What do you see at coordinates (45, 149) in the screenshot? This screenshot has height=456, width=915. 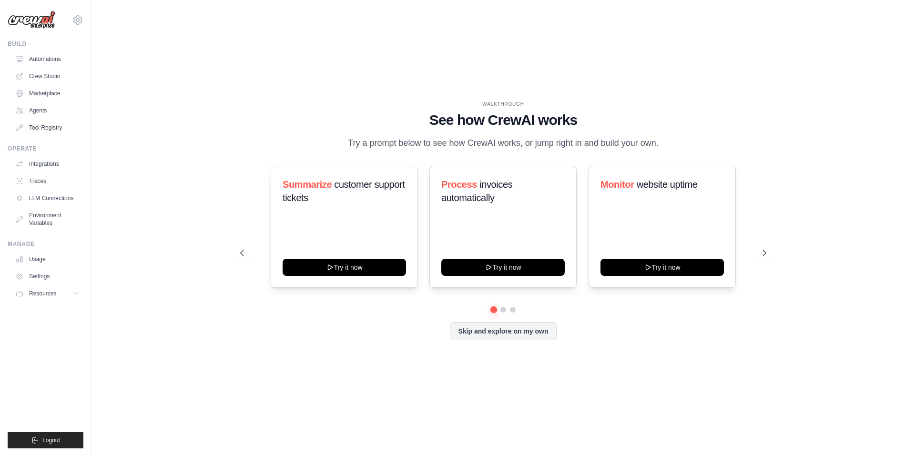 I see `div: Operate` at bounding box center [45, 149].